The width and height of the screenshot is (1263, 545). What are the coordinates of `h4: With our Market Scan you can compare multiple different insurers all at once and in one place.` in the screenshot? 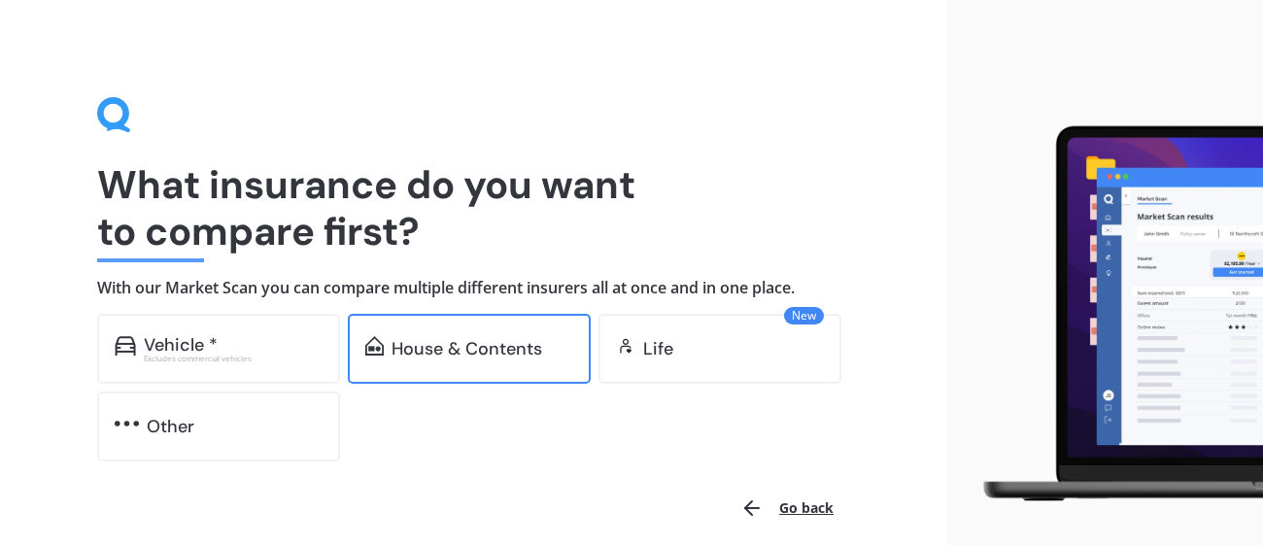 It's located at (473, 288).